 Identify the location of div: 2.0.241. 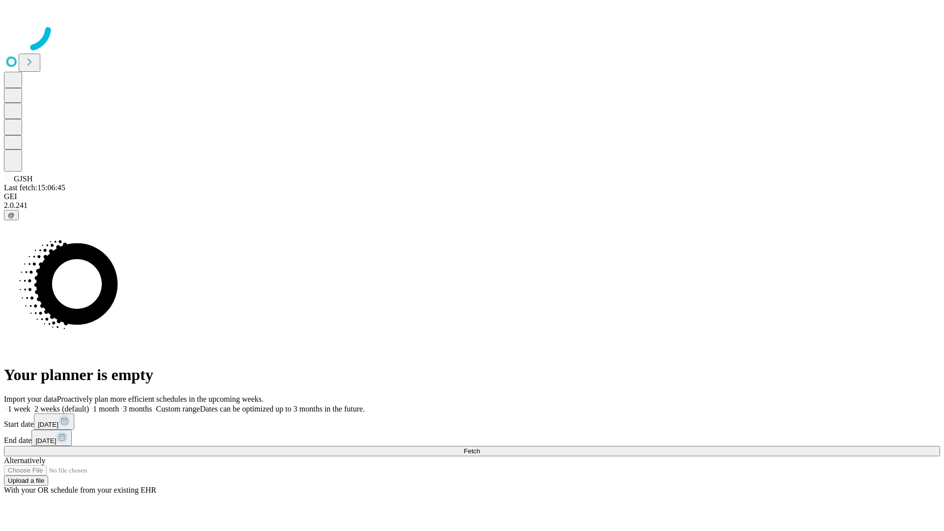
(472, 206).